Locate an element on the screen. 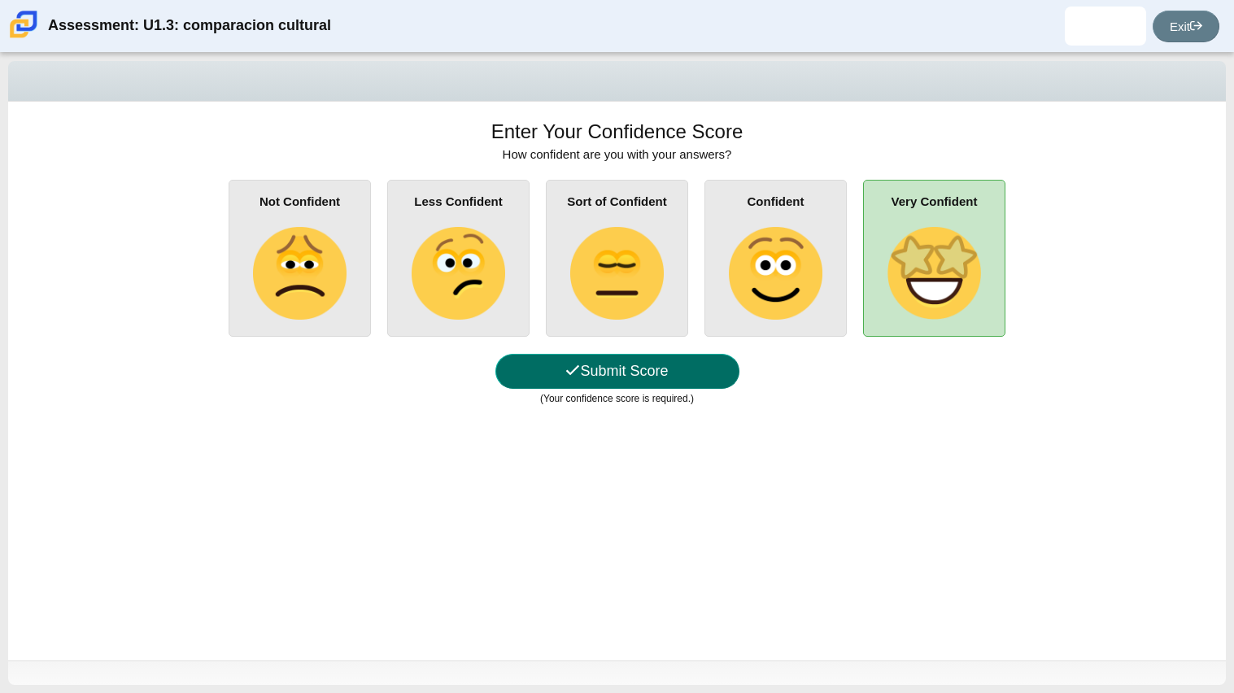 This screenshot has width=1234, height=693. img: Carmen School of Science & Technology is located at coordinates (24, 24).